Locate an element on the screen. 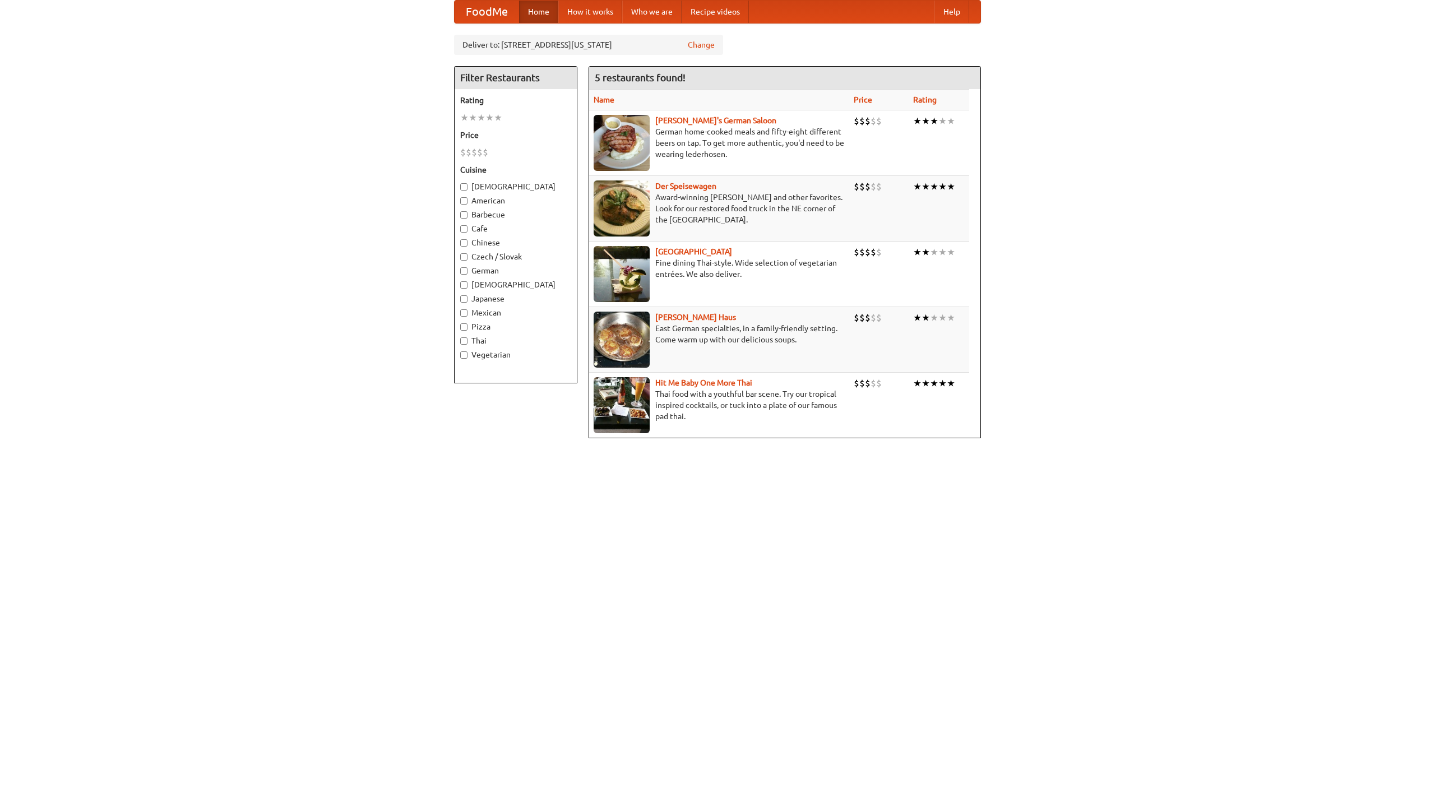 Image resolution: width=1435 pixels, height=793 pixels. label: Barbecue is located at coordinates (516, 215).